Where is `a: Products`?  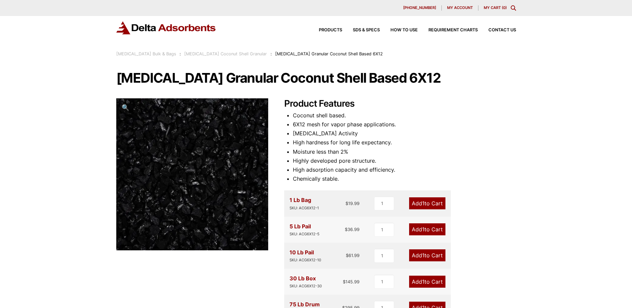 a: Products is located at coordinates (325, 30).